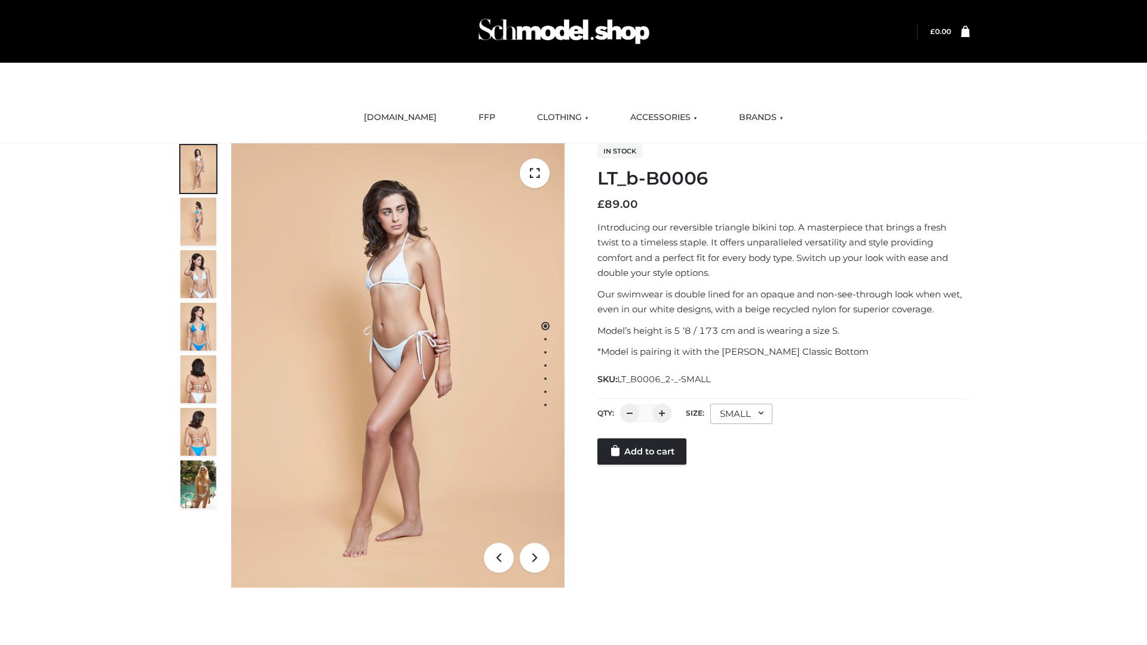  What do you see at coordinates (564, 31) in the screenshot?
I see `a: Schmodel Admin 964` at bounding box center [564, 31].